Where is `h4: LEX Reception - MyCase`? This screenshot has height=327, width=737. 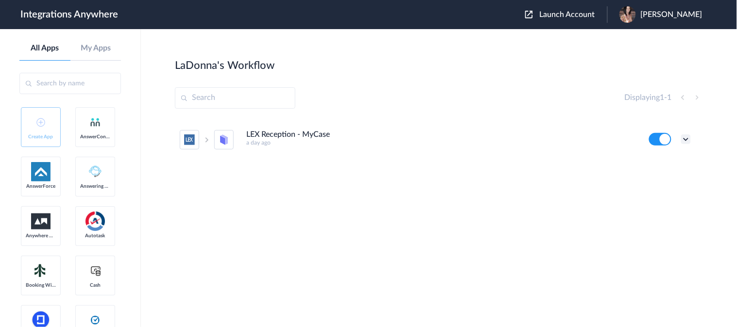
h4: LEX Reception - MyCase is located at coordinates (288, 135).